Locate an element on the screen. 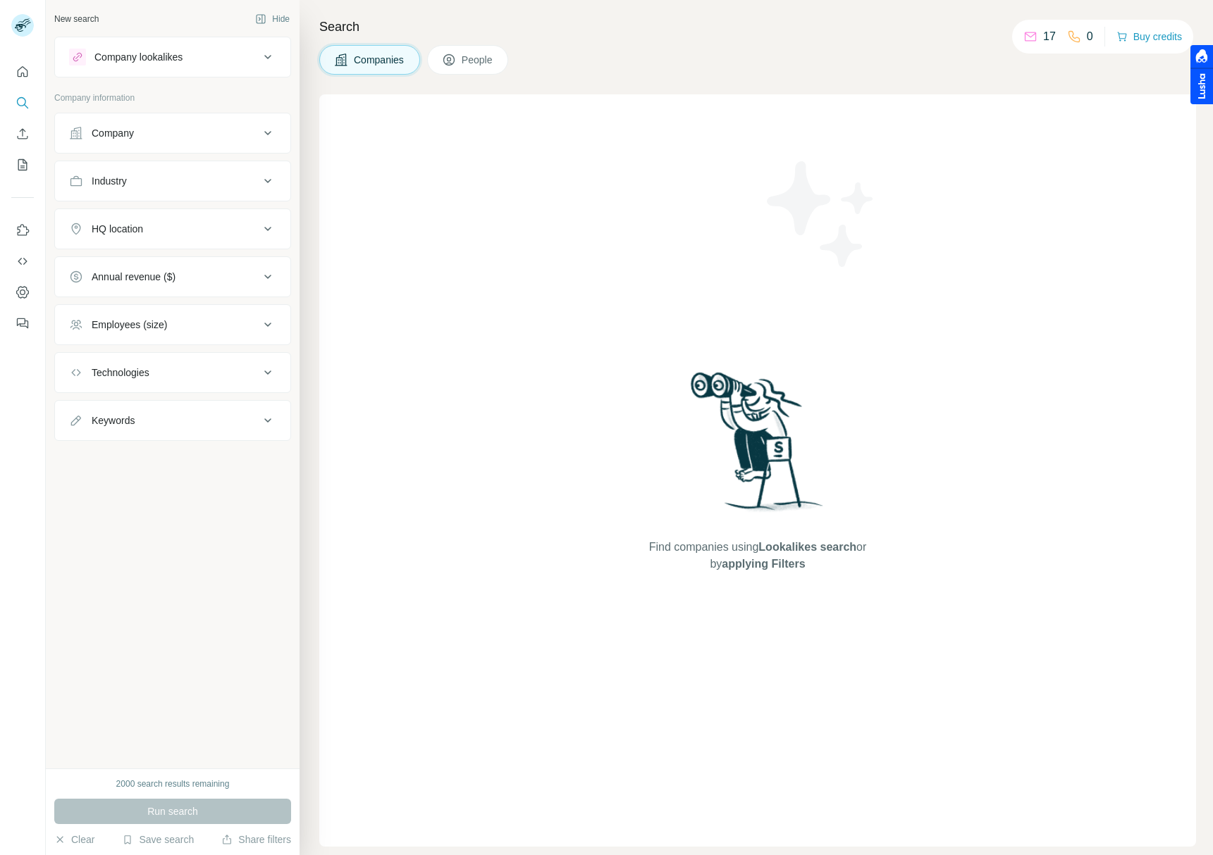 The image size is (1213, 855). p: 0 is located at coordinates (1089, 37).